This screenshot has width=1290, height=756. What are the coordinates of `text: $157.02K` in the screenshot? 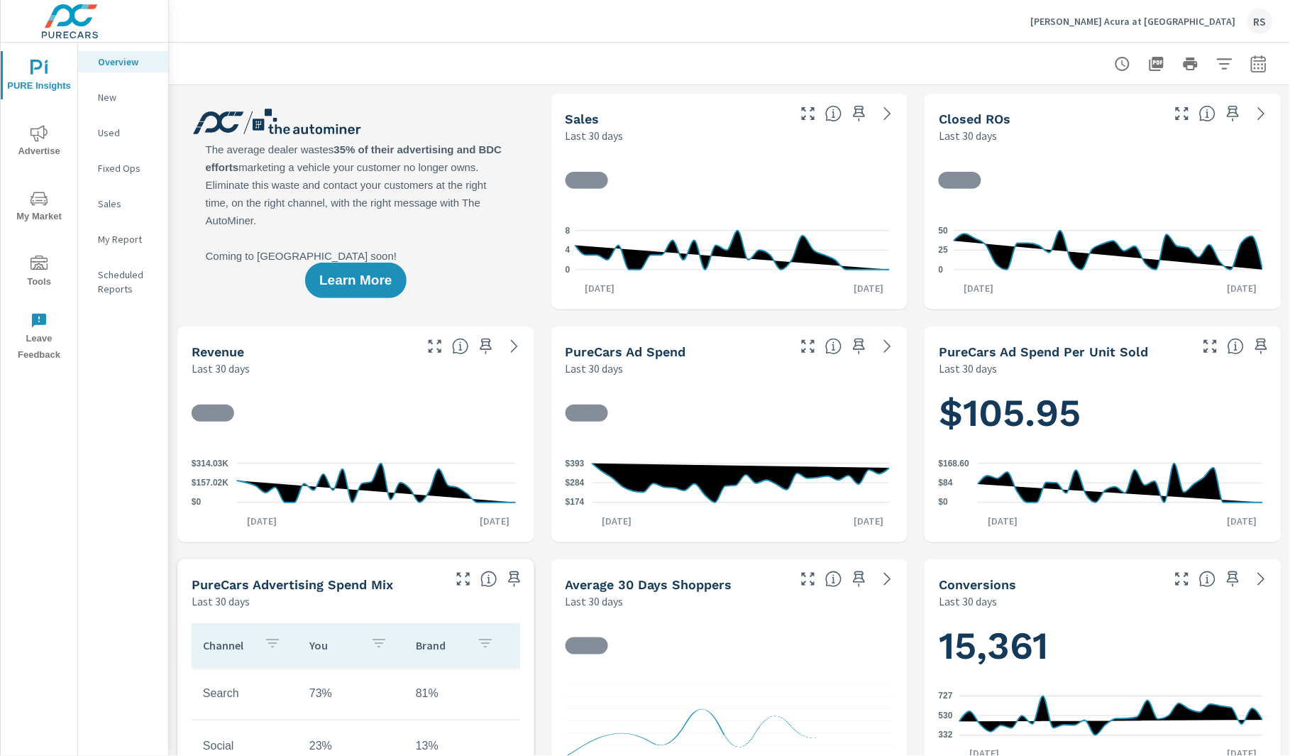 It's located at (210, 483).